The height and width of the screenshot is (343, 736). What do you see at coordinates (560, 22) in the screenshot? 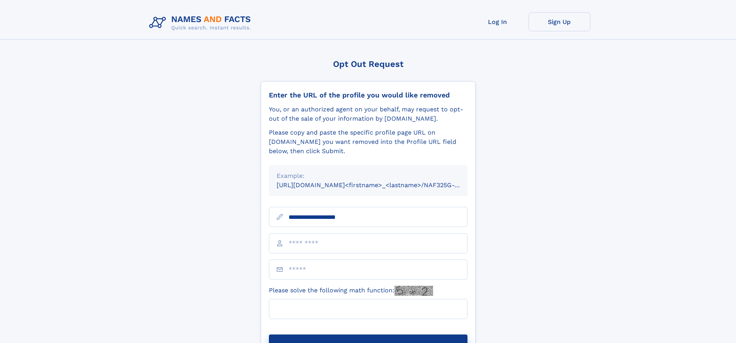
I see `a: Sign Up` at bounding box center [560, 22].